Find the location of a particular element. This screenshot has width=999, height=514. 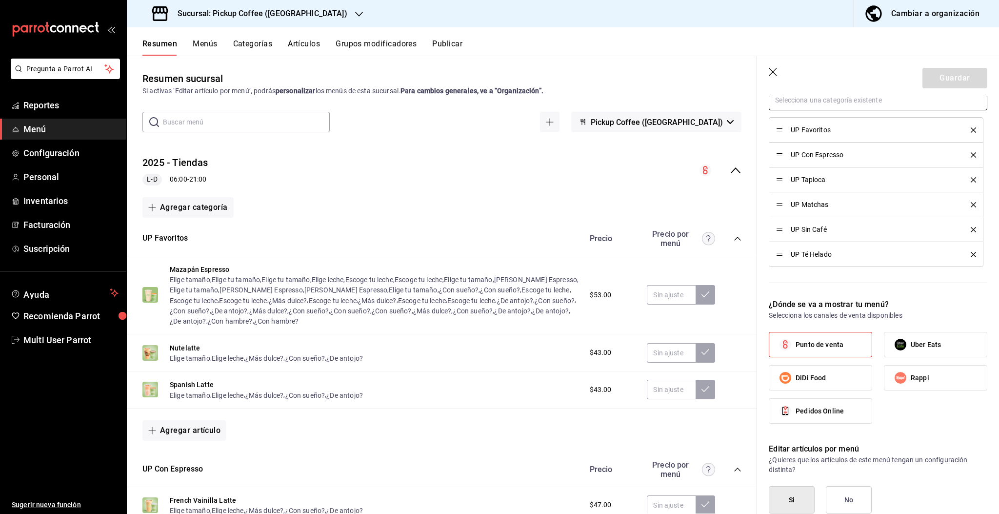

strong: Para cambios generales, ve a “Organización”. is located at coordinates (472, 91).